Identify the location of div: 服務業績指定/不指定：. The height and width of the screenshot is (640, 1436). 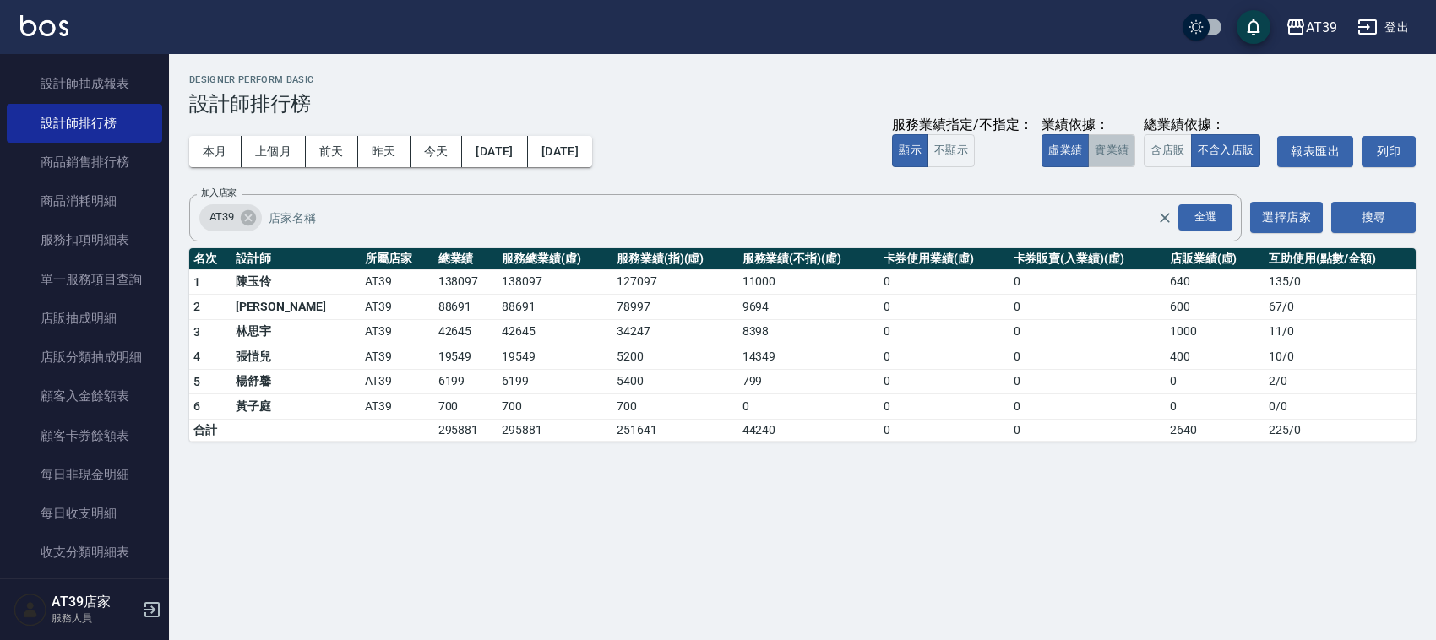
(962, 125).